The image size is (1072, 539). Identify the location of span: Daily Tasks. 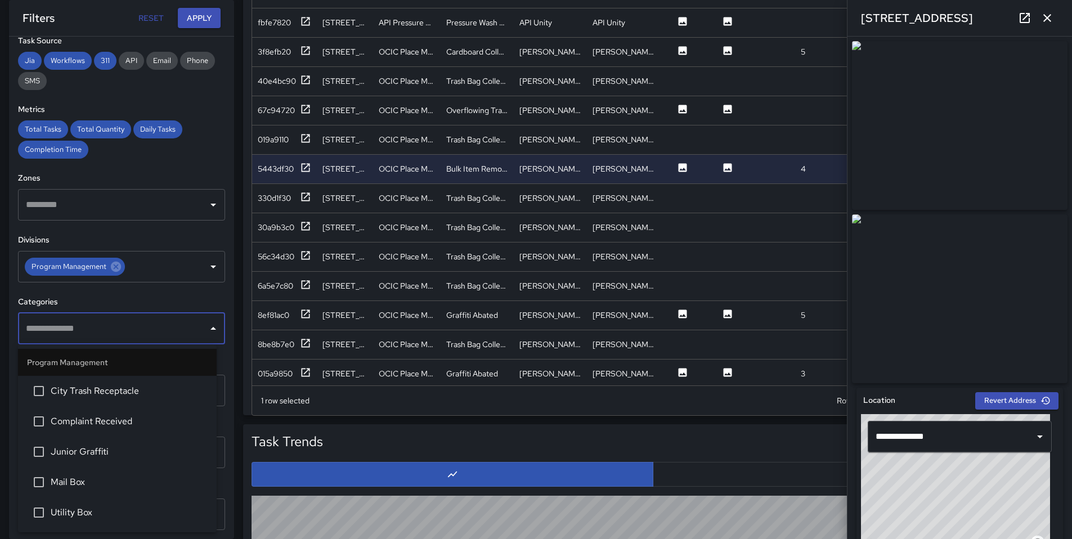
(158, 129).